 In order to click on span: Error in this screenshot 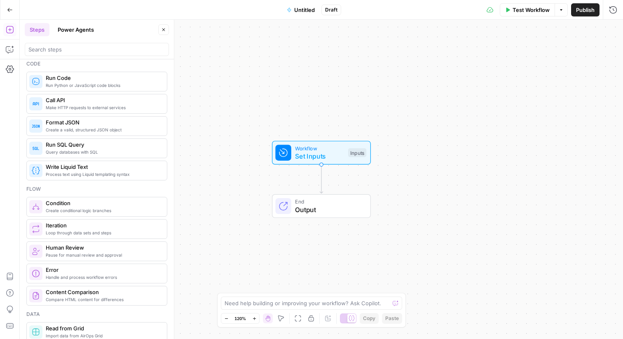, I will do `click(103, 270)`.